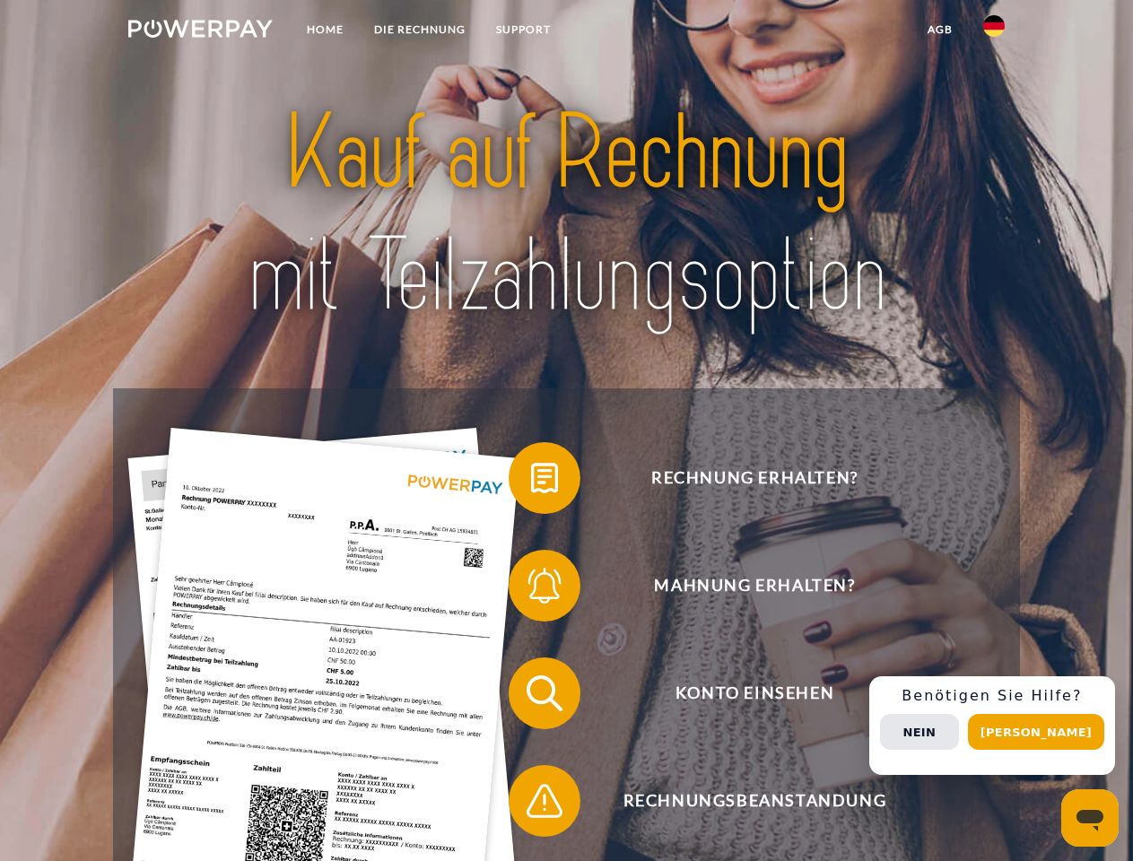  What do you see at coordinates (742, 478) in the screenshot?
I see `button: Rechnung erhalten?` at bounding box center [742, 478].